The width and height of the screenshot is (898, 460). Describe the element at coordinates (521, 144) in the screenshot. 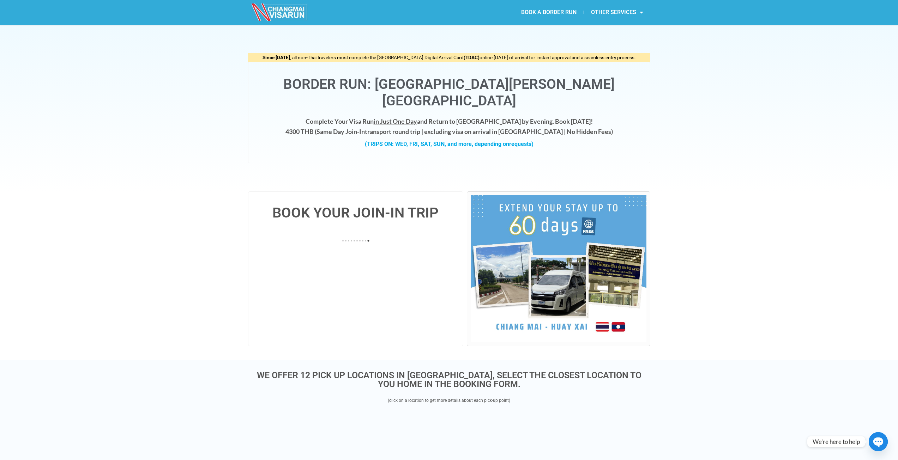

I see `span: requests)` at that location.